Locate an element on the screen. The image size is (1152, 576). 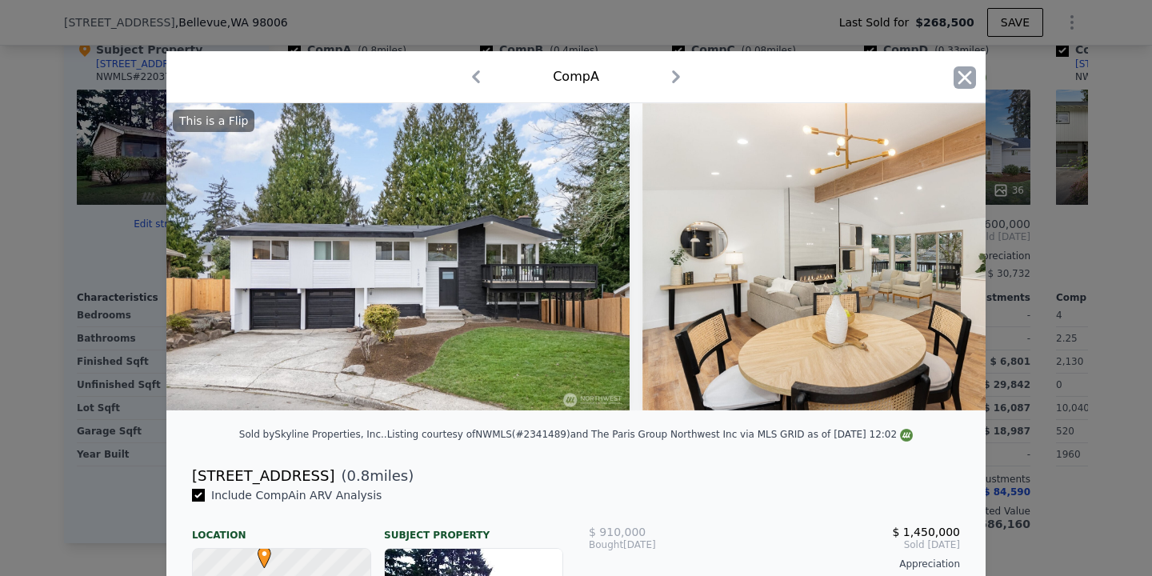
span: $ 910,000 is located at coordinates (617, 532).